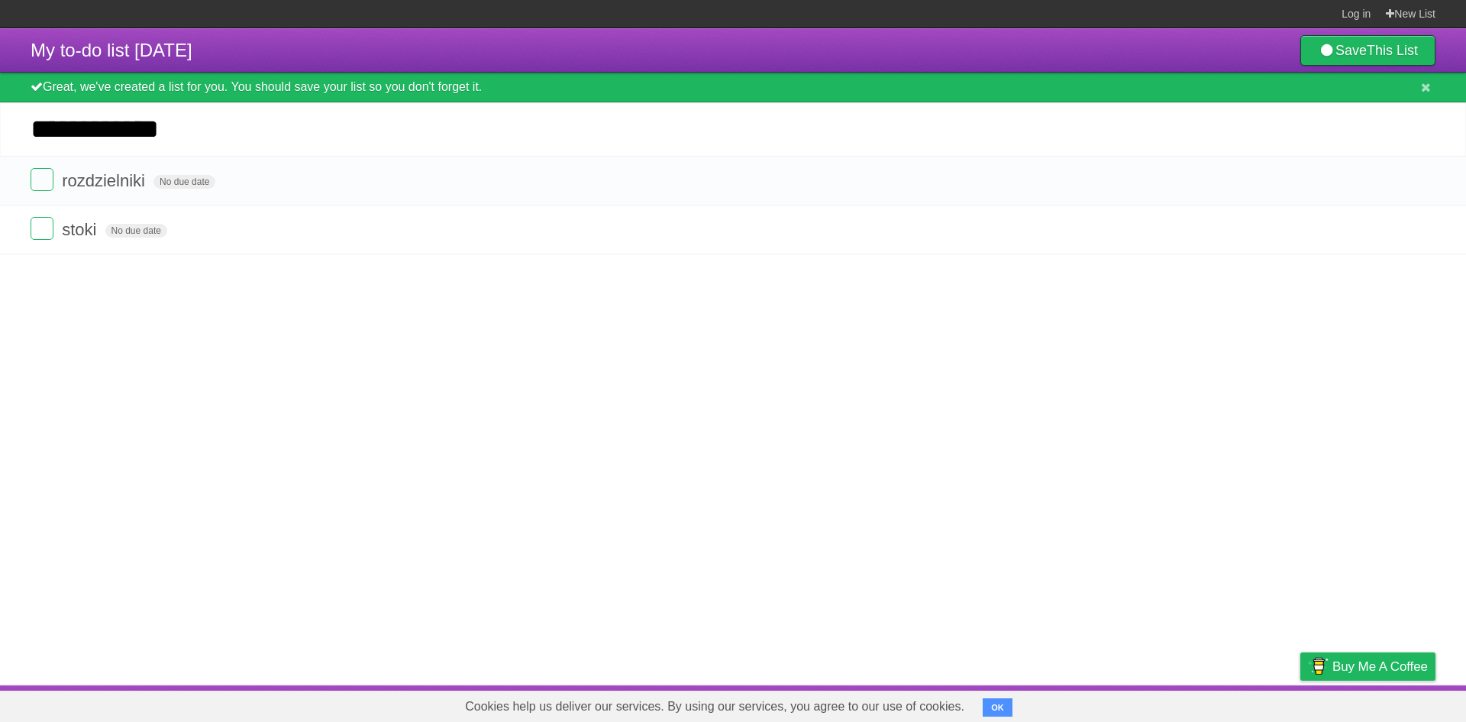 The width and height of the screenshot is (1466, 722). What do you see at coordinates (1246, 703) in the screenshot?
I see `a: Terms` at bounding box center [1246, 703].